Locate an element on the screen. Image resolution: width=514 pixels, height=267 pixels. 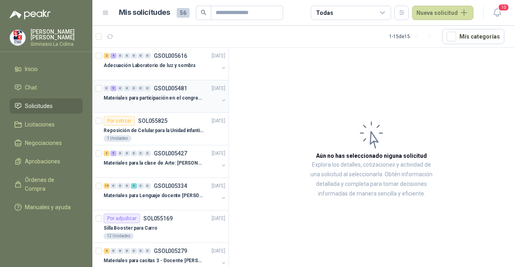
button: 10 is located at coordinates (497, 13).